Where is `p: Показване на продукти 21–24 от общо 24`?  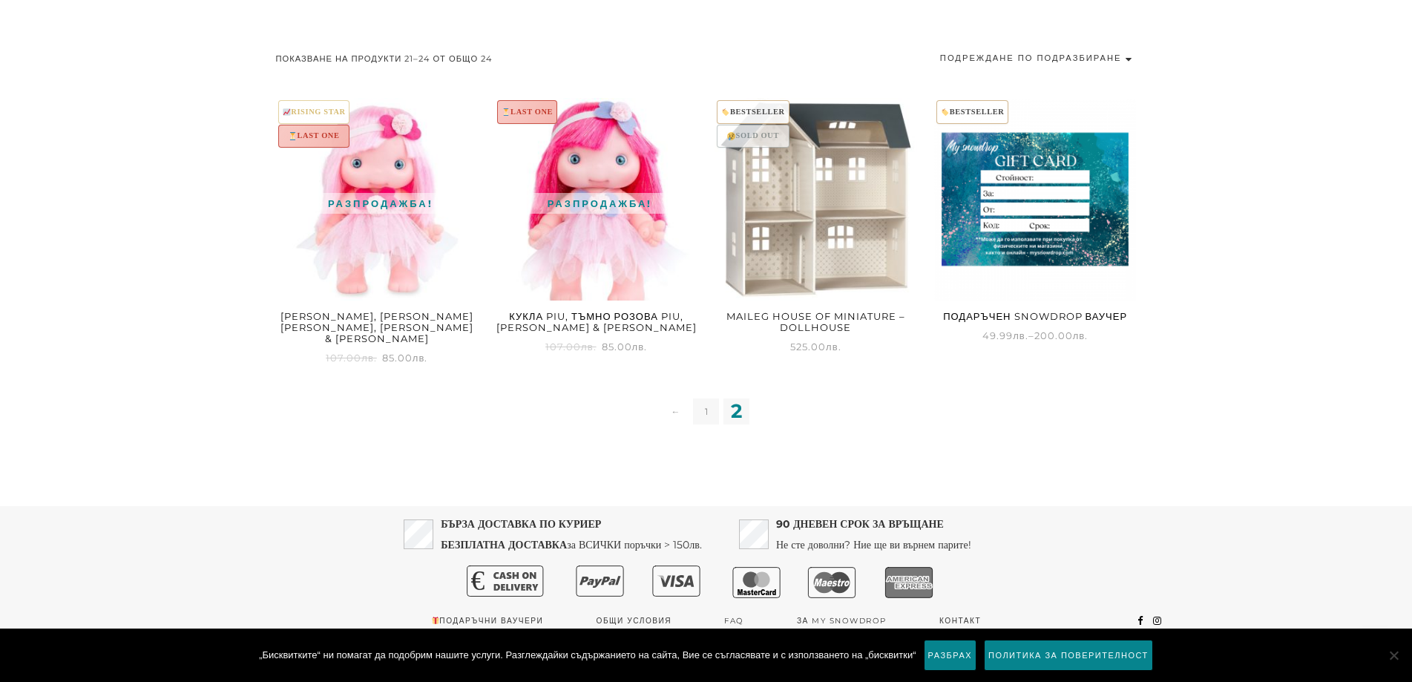 p: Показване на продукти 21–24 от общо 24 is located at coordinates (384, 59).